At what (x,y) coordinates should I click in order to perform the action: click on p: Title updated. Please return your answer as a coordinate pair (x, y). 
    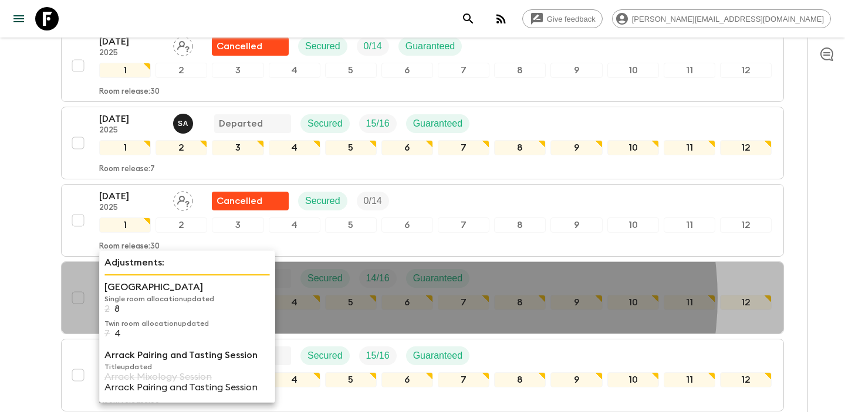
    Looking at the image, I should click on (187, 367).